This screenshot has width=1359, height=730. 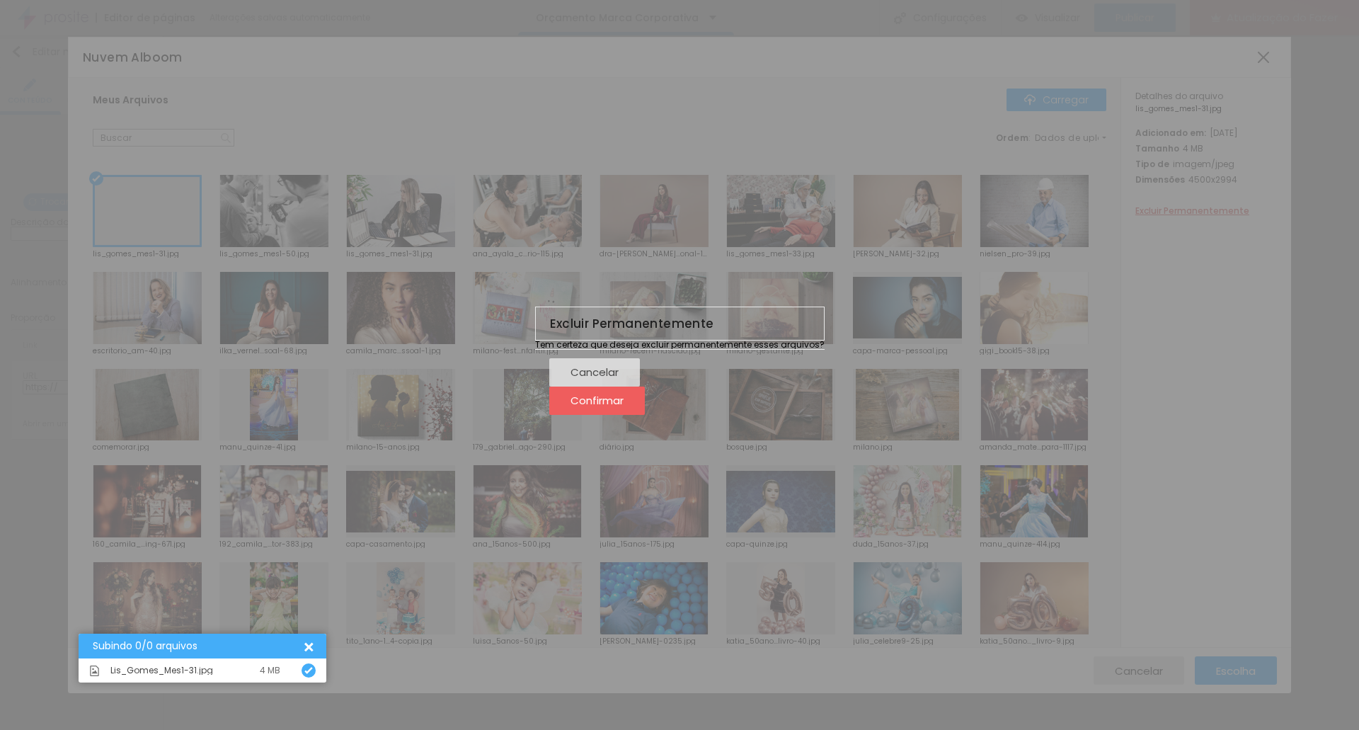 I want to click on font: Subindo 0/0 arquivos, so click(x=145, y=646).